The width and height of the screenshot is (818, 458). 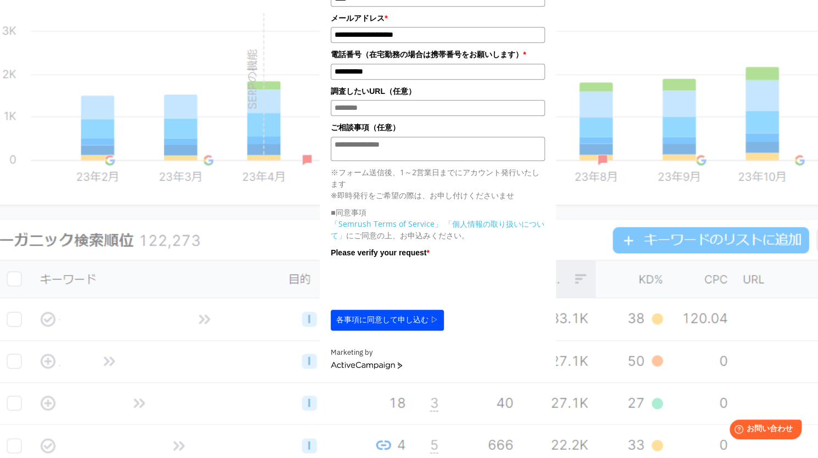 I want to click on button: 各事項に同意して申し込む ▷, so click(x=387, y=320).